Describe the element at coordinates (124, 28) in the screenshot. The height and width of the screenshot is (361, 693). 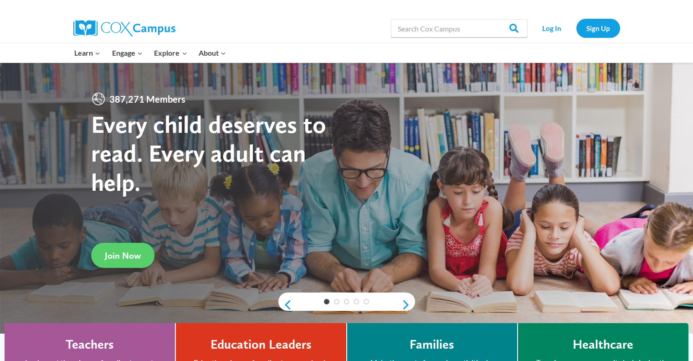
I see `img: Cox Campus` at that location.